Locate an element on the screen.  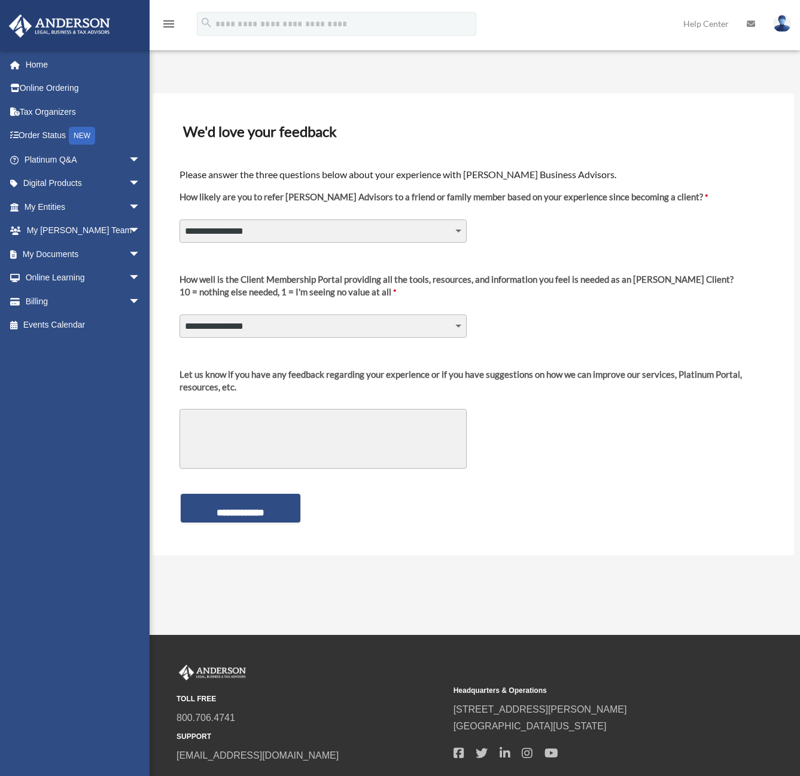
a: menu is located at coordinates (169, 26).